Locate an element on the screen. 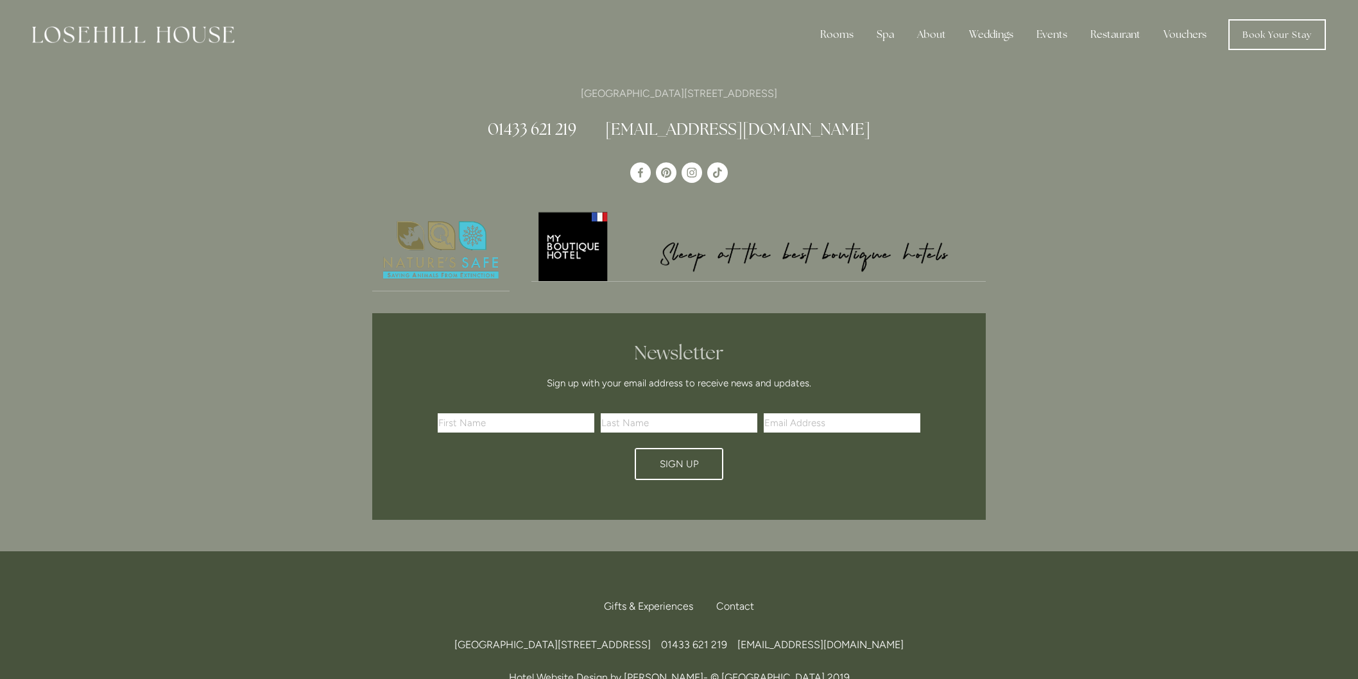  div: About is located at coordinates (931, 35).